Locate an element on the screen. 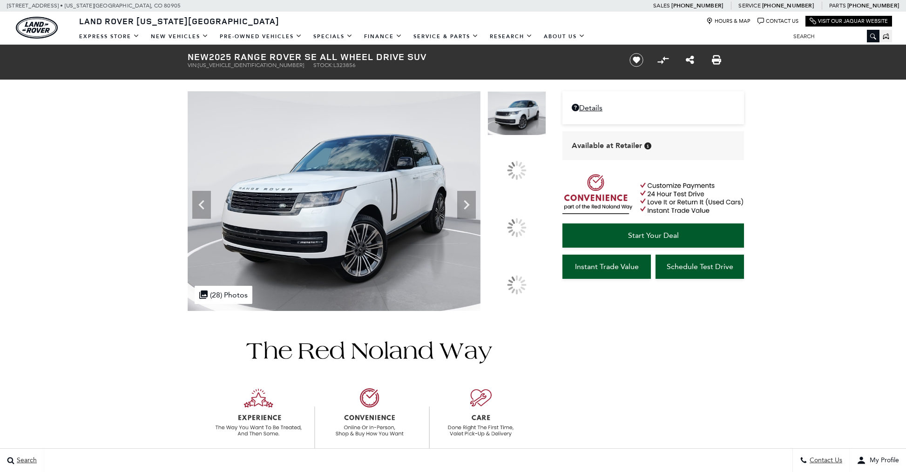  a: Schedule Test Drive is located at coordinates (700, 267).